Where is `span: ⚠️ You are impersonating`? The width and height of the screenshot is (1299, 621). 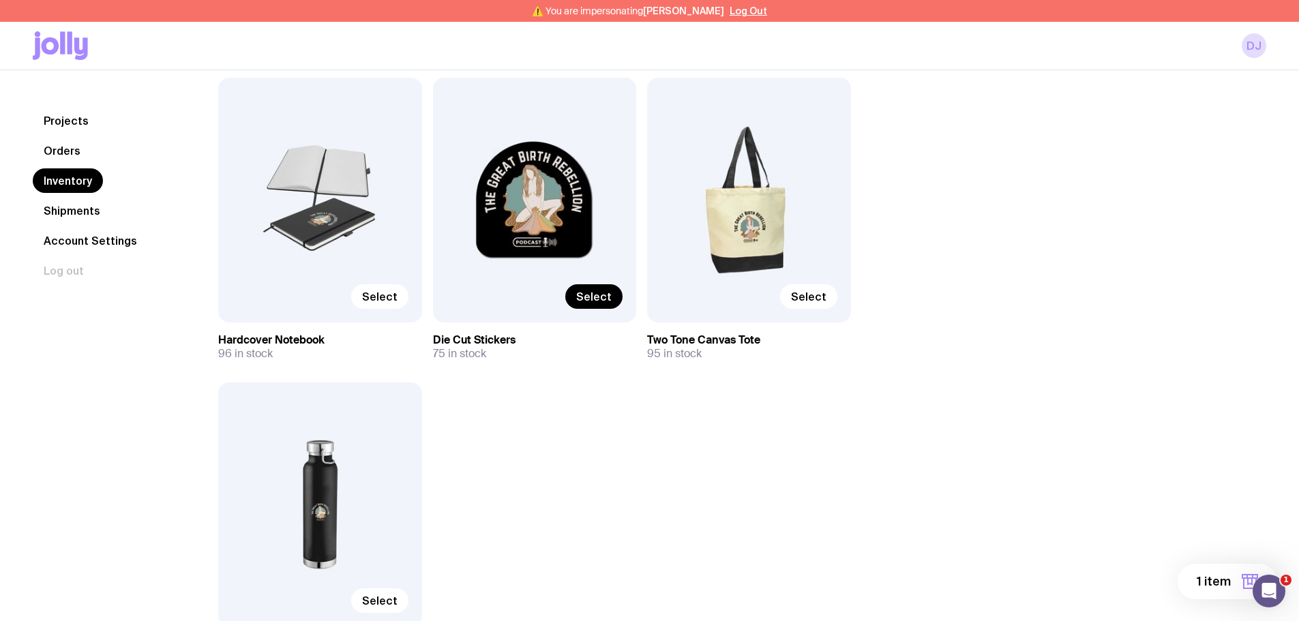 span: ⚠️ You are impersonating is located at coordinates (628, 11).